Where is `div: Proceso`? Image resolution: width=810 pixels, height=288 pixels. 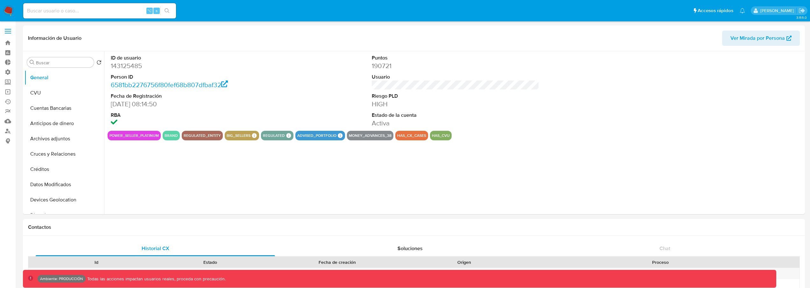
div: Proceso is located at coordinates (661, 262).